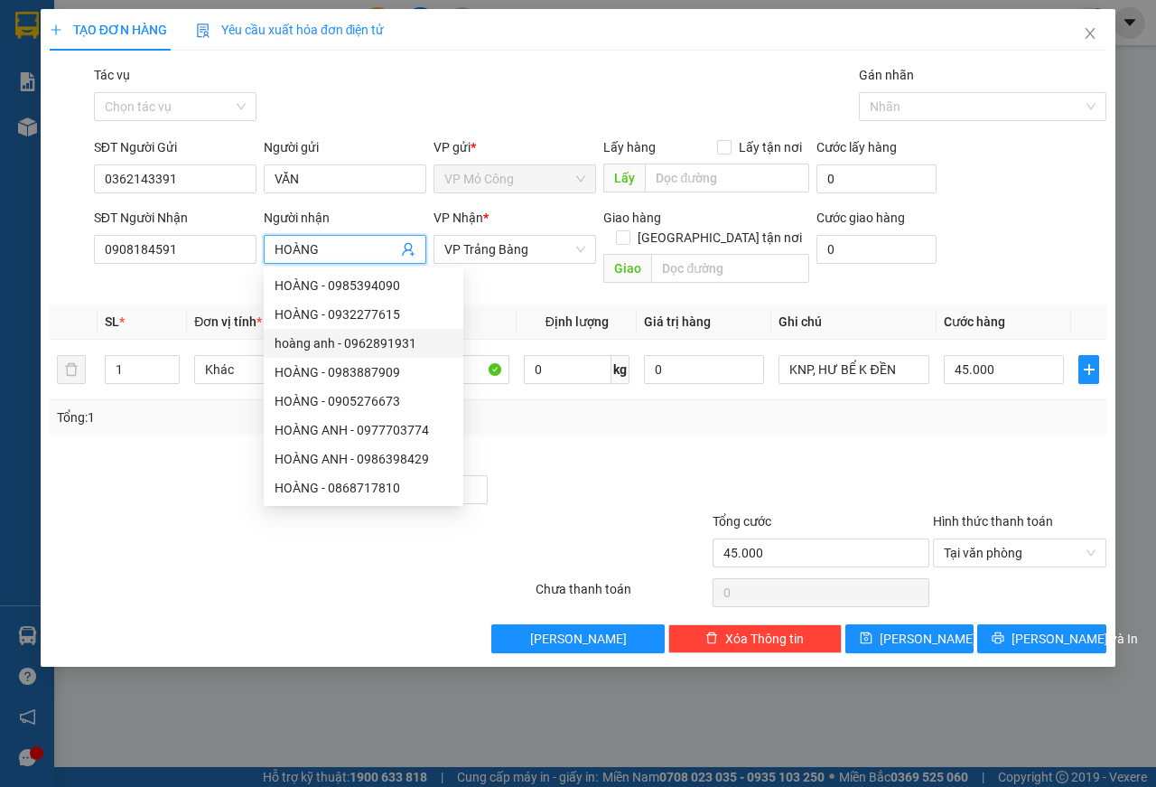 The height and width of the screenshot is (787, 1156). I want to click on input: Ghi Chú, so click(854, 370).